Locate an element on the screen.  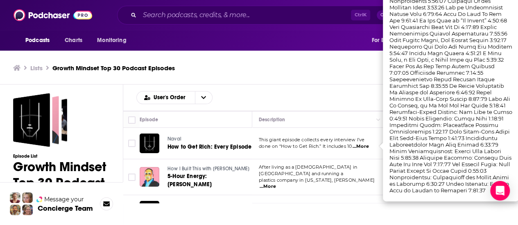
a: Charts is located at coordinates (73, 41).